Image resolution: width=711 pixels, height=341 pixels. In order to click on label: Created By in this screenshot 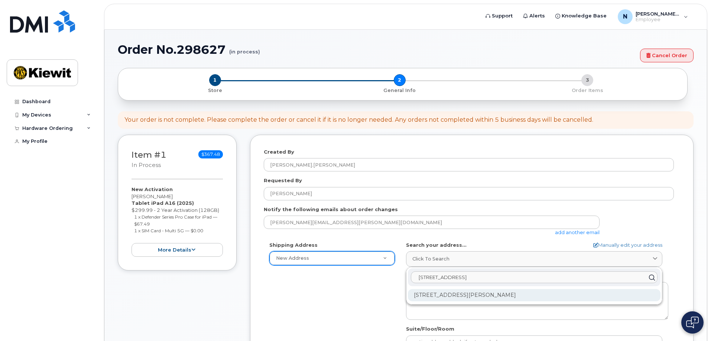, I will do `click(279, 152)`.